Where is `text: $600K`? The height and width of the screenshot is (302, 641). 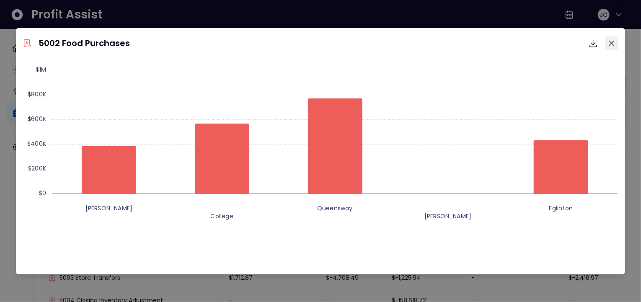
text: $600K is located at coordinates (37, 119).